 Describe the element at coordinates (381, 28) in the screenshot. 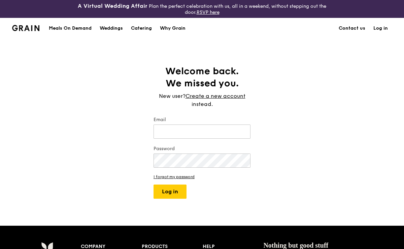

I see `a: Log in` at that location.